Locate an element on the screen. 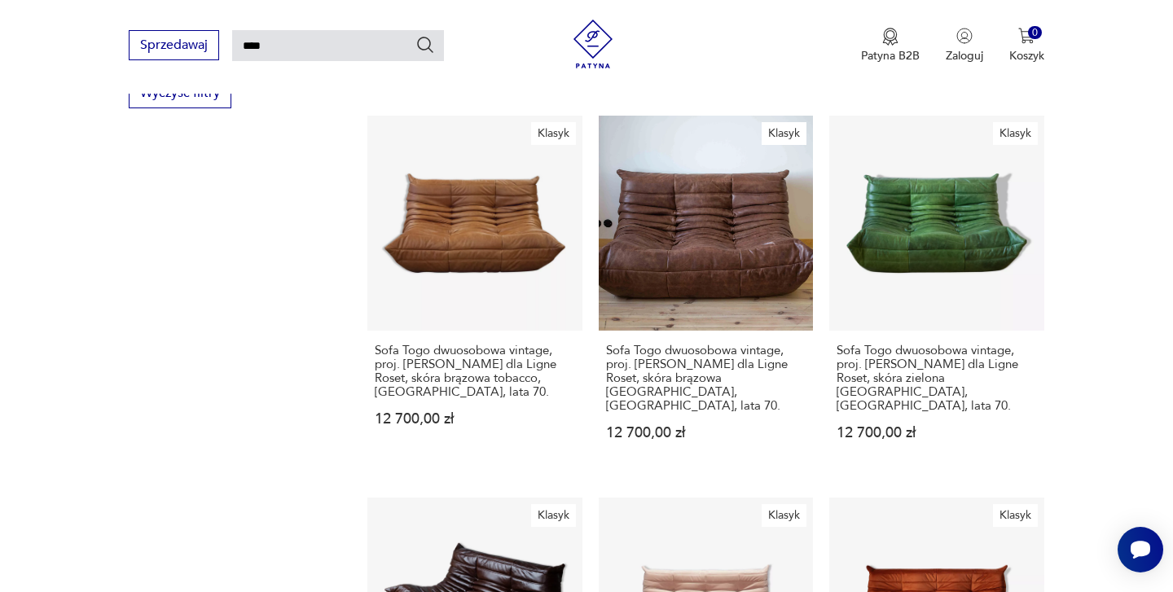  button: Zaloguj is located at coordinates (965, 46).